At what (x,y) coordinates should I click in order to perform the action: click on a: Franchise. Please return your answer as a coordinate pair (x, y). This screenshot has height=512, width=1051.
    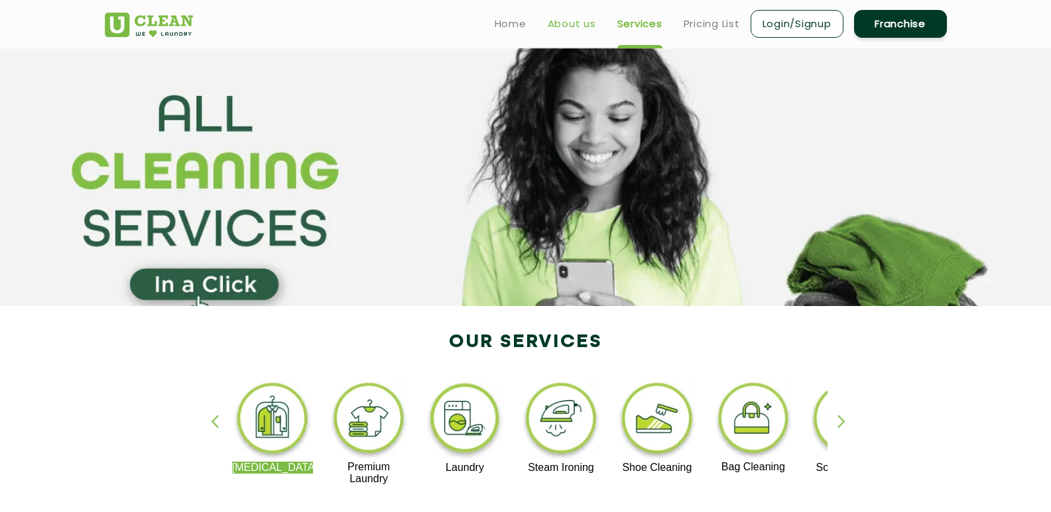
    Looking at the image, I should click on (900, 24).